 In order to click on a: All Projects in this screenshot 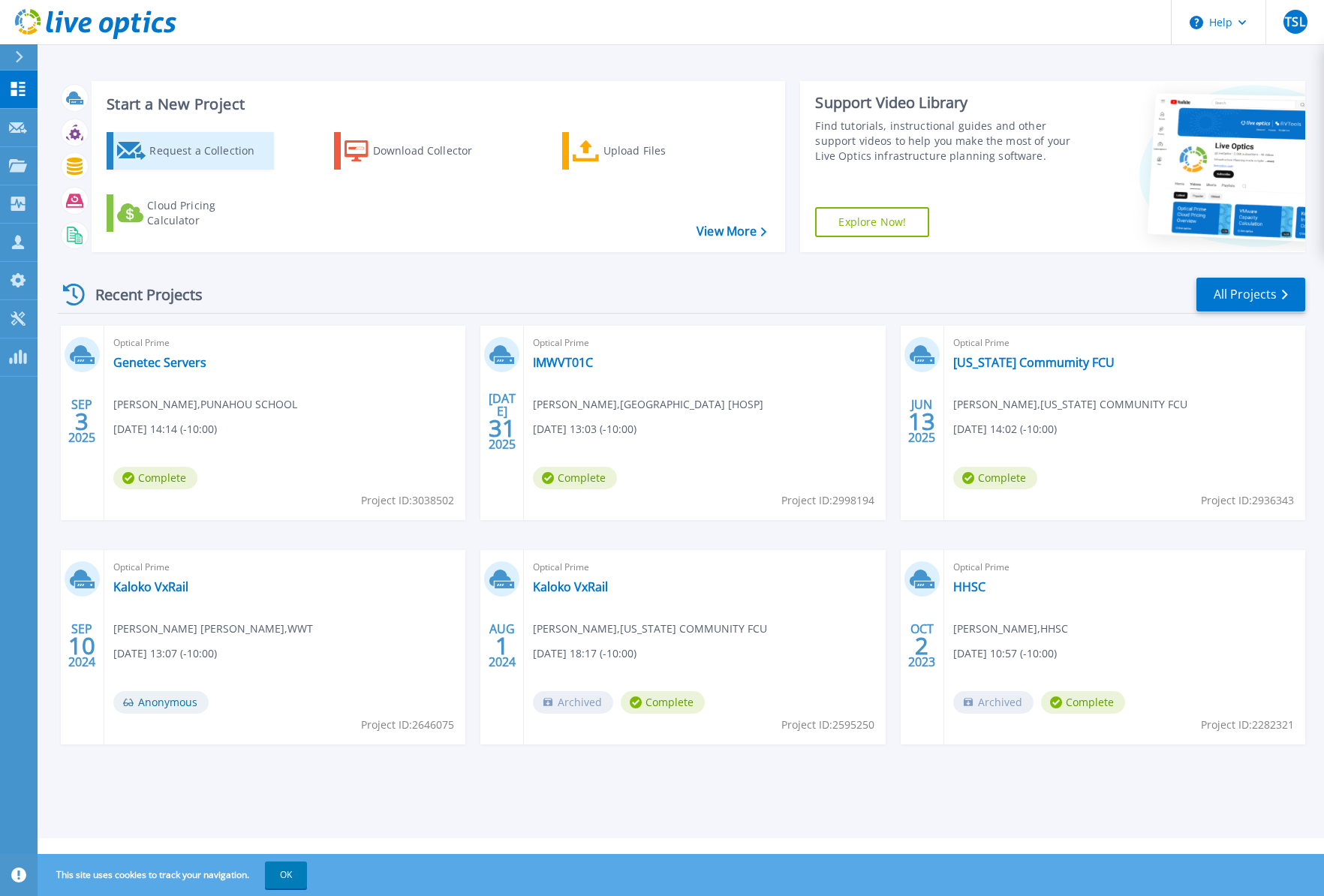, I will do `click(1251, 295)`.